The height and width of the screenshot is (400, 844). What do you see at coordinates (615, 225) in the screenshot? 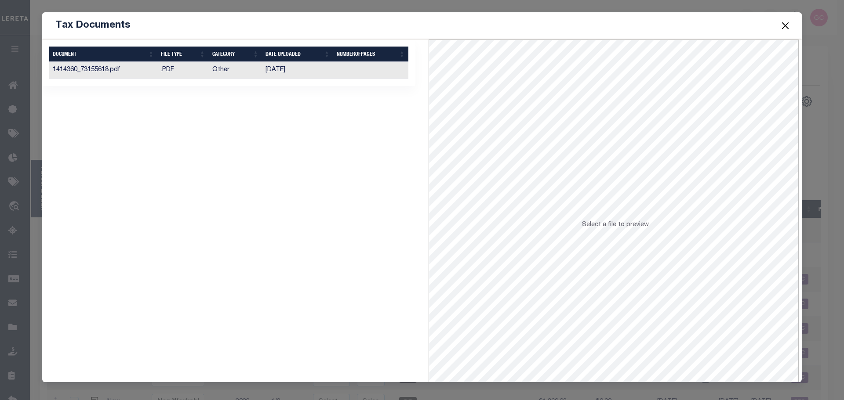
I see `span: Select a file to preview` at bounding box center [615, 225].